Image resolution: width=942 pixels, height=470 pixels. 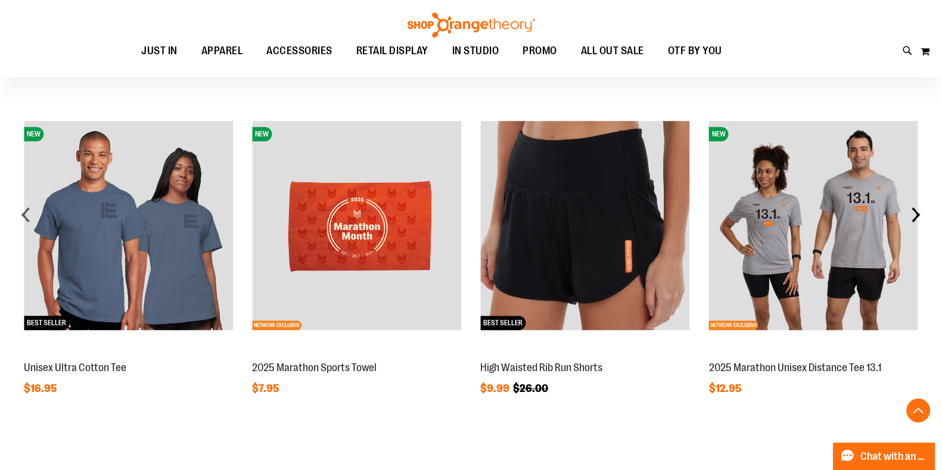 I want to click on div: prev, so click(x=26, y=214).